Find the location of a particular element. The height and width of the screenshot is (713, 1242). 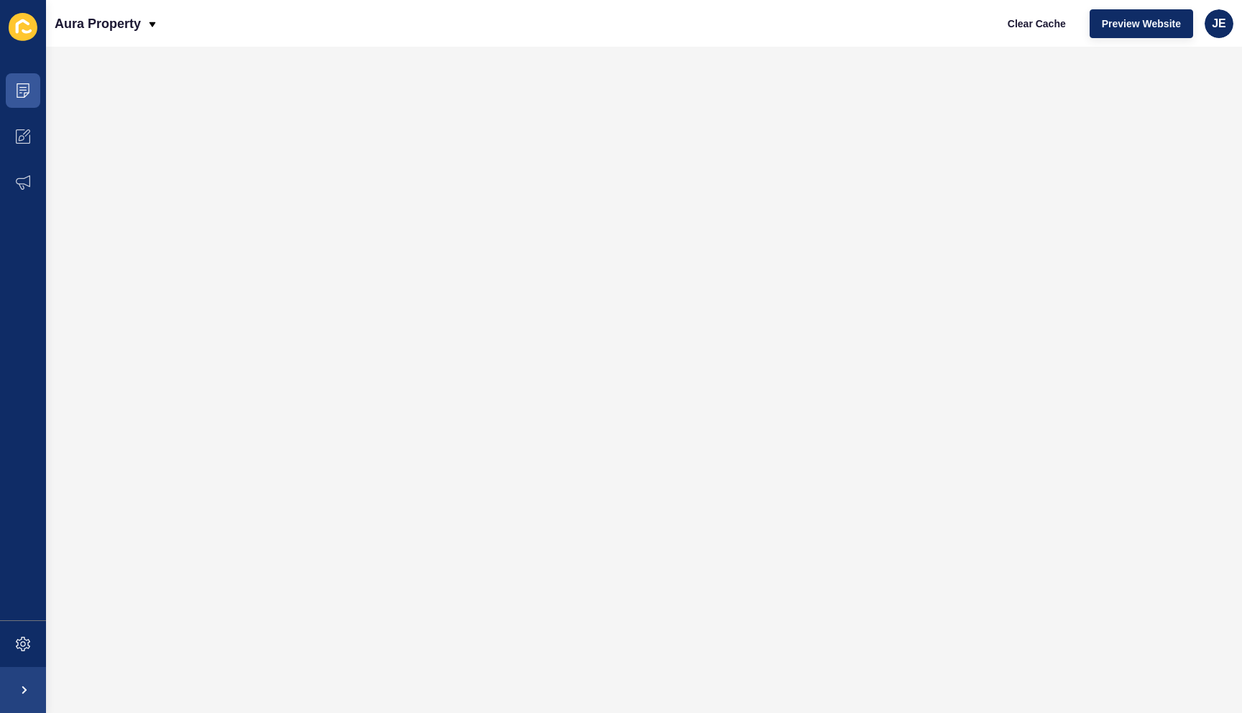

p: Aura Property is located at coordinates (98, 24).